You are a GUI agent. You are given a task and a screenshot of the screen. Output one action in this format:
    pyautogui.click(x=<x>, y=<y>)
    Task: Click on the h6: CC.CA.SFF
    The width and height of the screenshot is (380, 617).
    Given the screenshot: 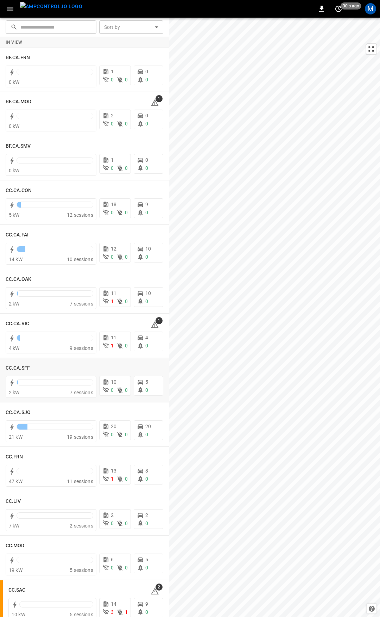 What is the action you would take?
    pyautogui.click(x=18, y=368)
    